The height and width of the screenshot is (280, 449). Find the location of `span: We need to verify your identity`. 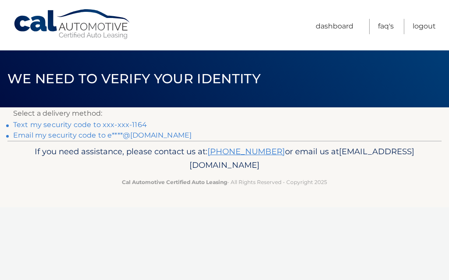

span: We need to verify your identity is located at coordinates (134, 78).